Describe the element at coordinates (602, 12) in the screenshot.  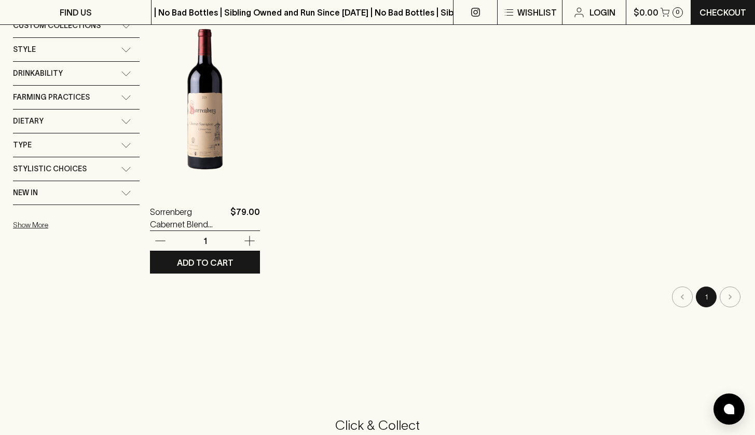
I see `p: Login` at that location.